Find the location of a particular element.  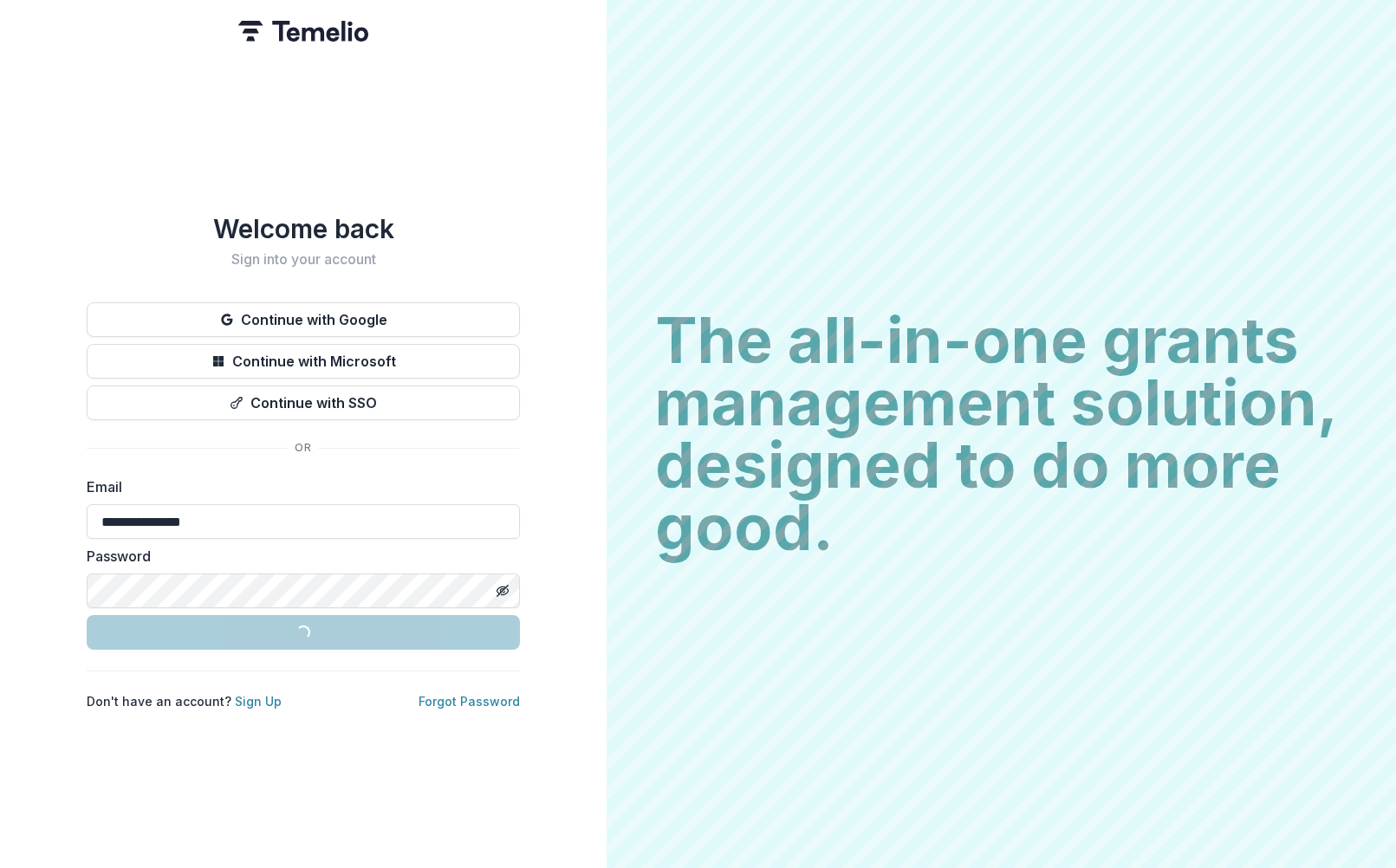

button: Continue with SSO is located at coordinates (303, 403).